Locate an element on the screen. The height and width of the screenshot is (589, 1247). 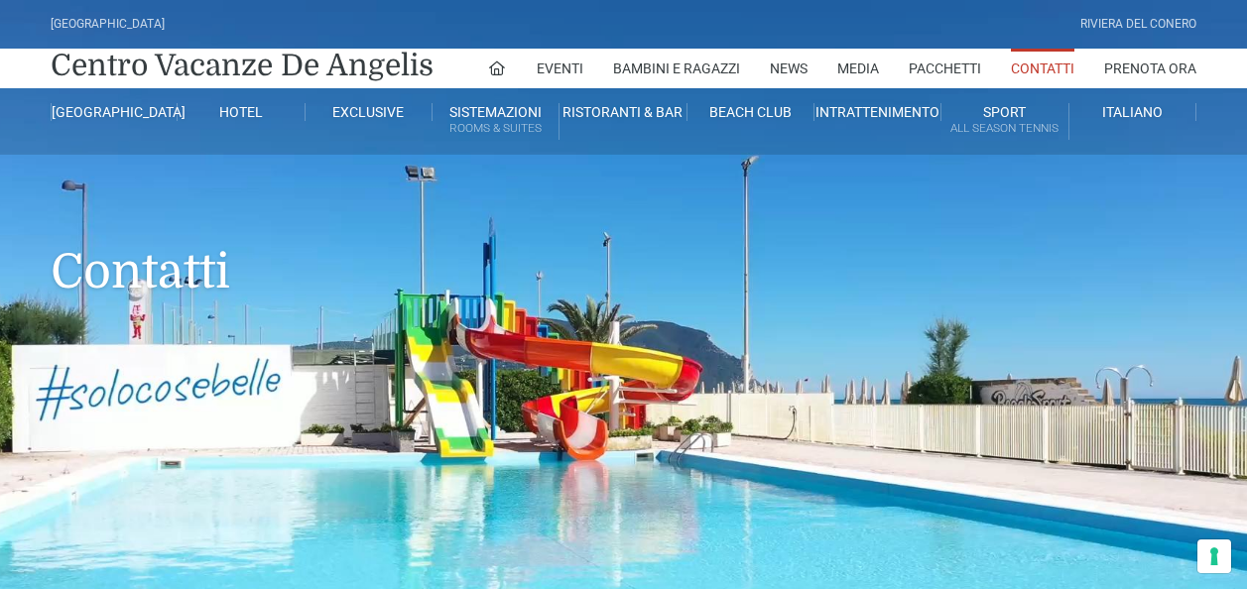
a: Intrattenimento is located at coordinates (878, 112).